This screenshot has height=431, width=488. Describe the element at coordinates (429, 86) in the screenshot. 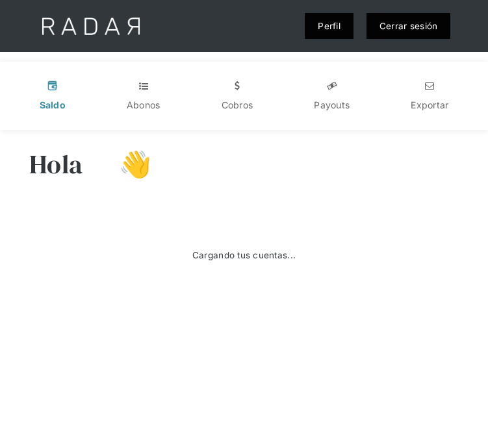

I see `div: n` at that location.